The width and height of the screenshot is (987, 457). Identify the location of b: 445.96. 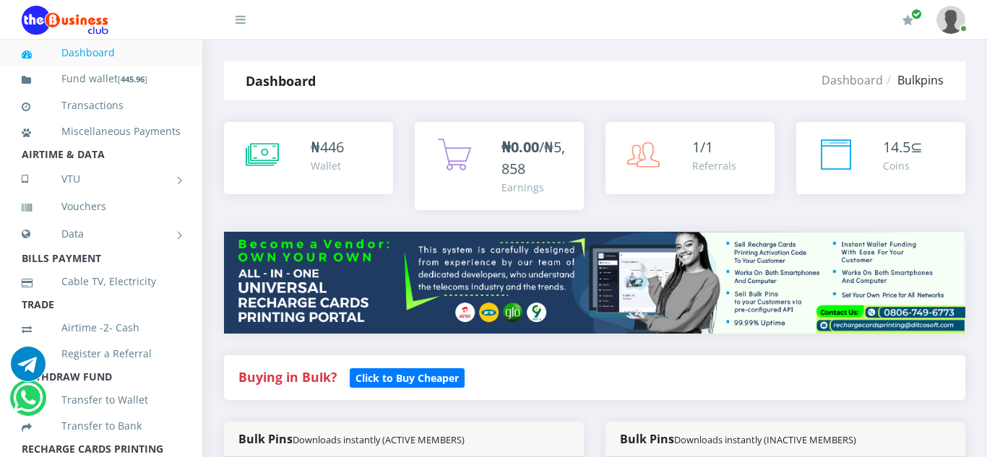
(132, 79).